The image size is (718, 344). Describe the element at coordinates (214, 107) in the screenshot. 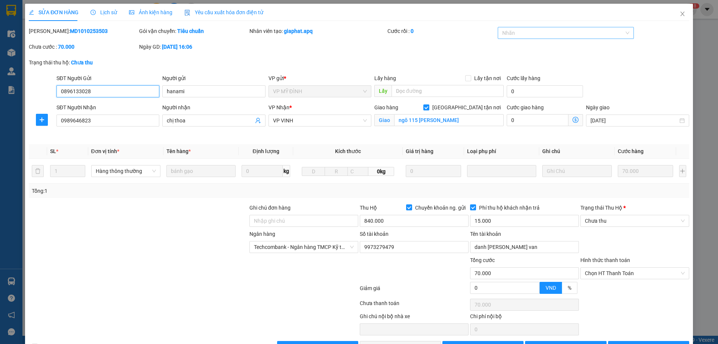

I see `div: Người nhận` at that location.